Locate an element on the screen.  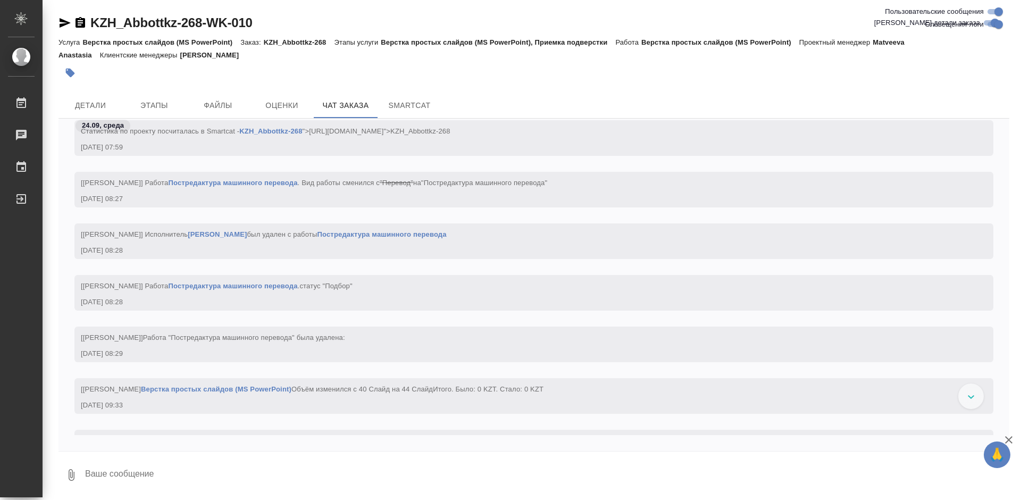
button: Скопировать ссылку is located at coordinates (80, 23).